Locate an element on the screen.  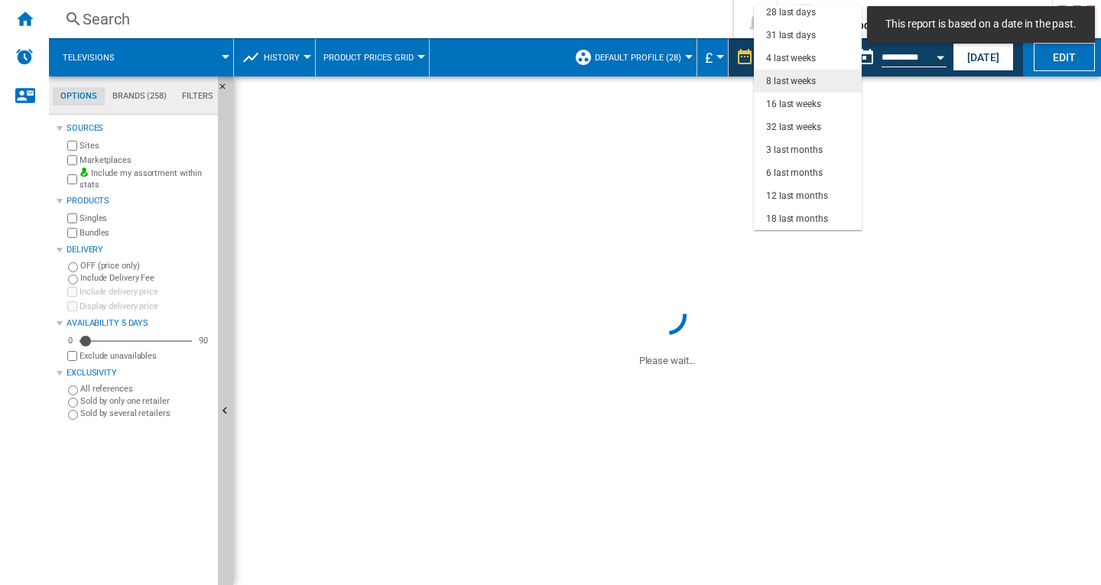
div: 8 last weeks is located at coordinates (791, 81).